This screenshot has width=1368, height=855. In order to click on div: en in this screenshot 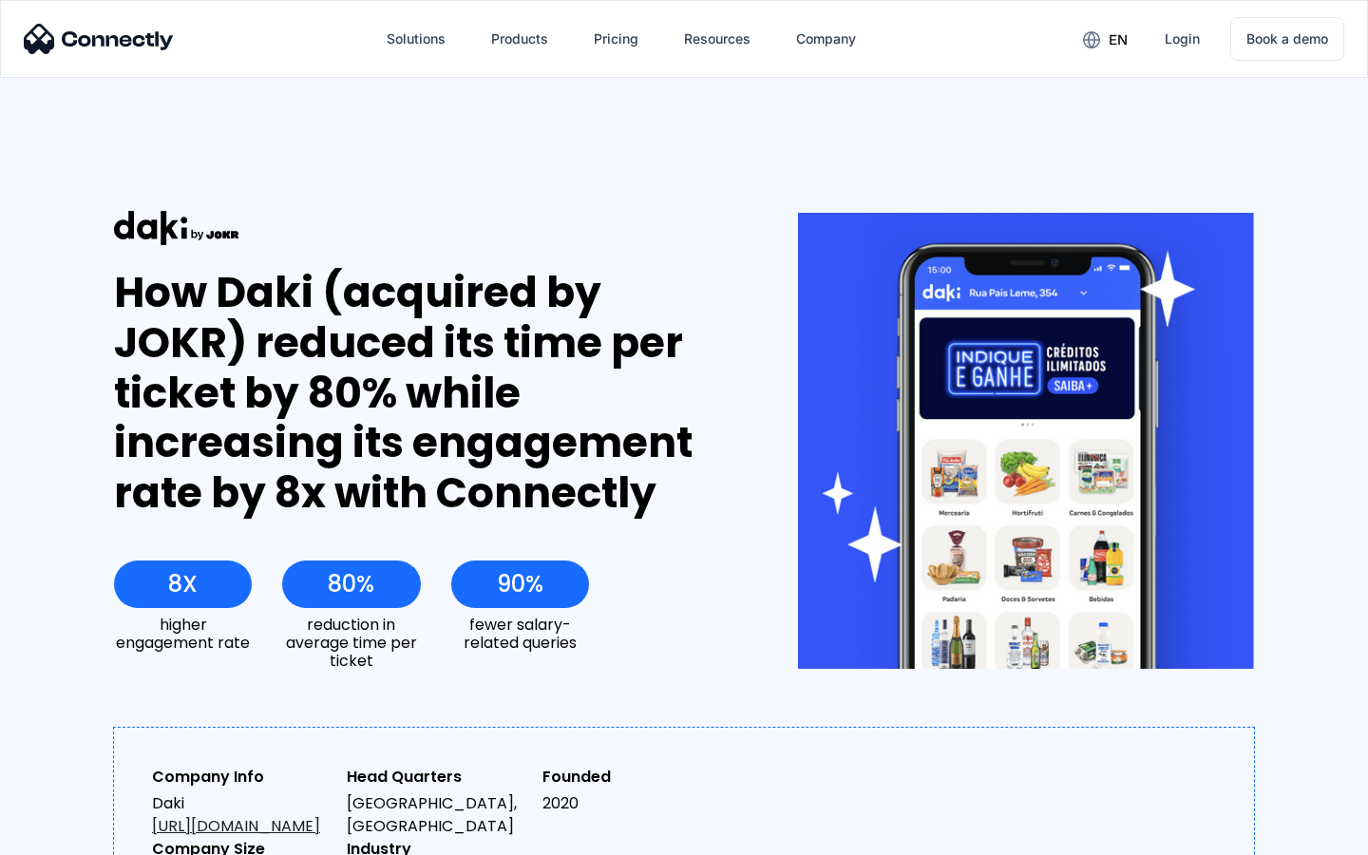, I will do `click(1118, 40)`.